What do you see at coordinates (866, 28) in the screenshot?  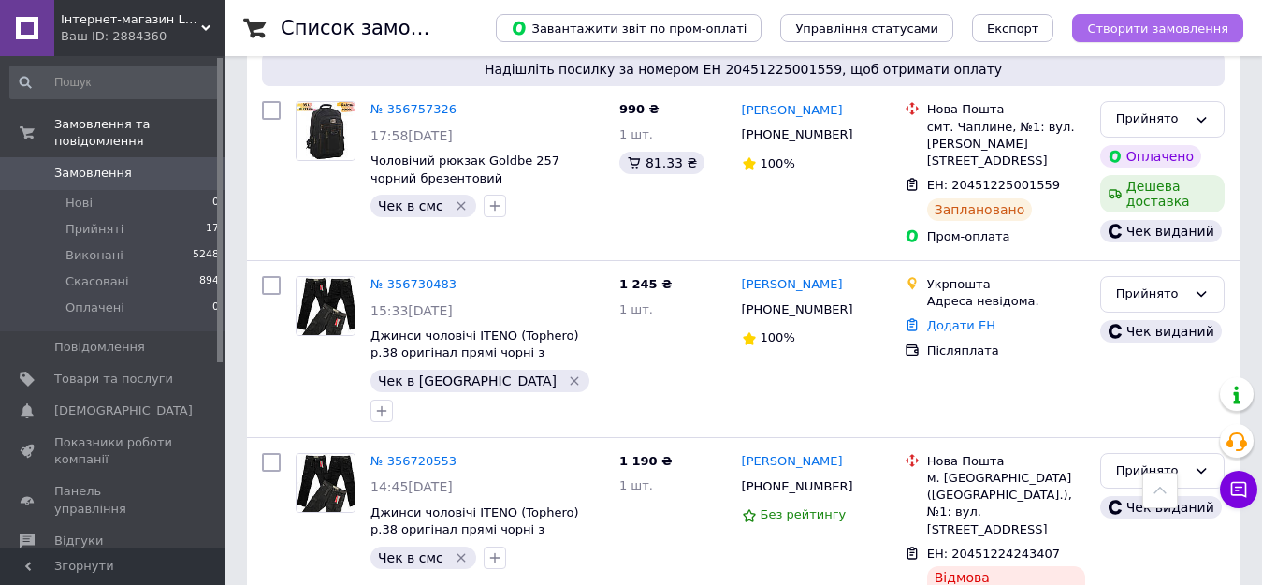 I see `span: Управління статусами` at bounding box center [866, 28].